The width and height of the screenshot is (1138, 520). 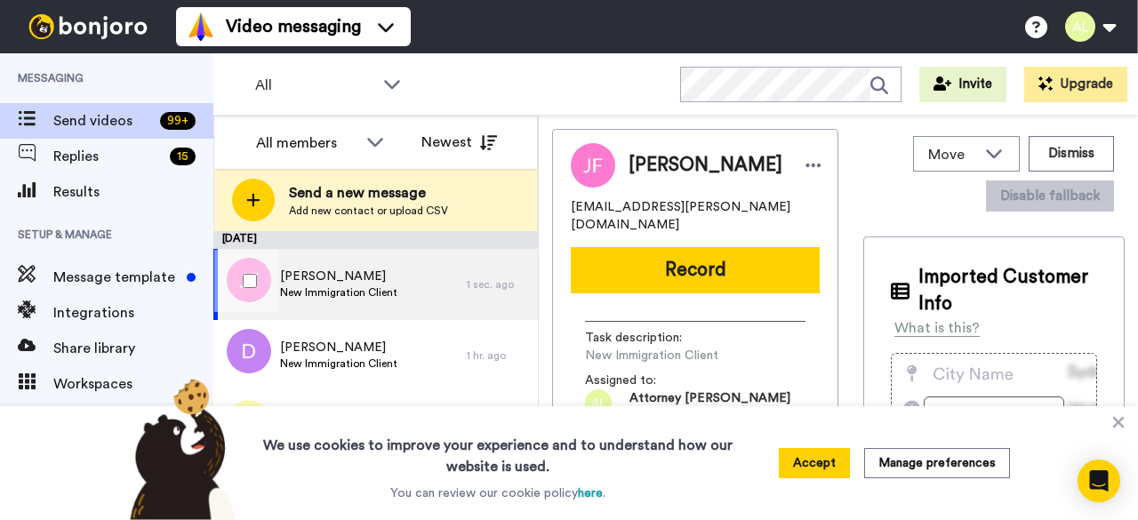 I want to click on img: al.png, so click(x=598, y=403).